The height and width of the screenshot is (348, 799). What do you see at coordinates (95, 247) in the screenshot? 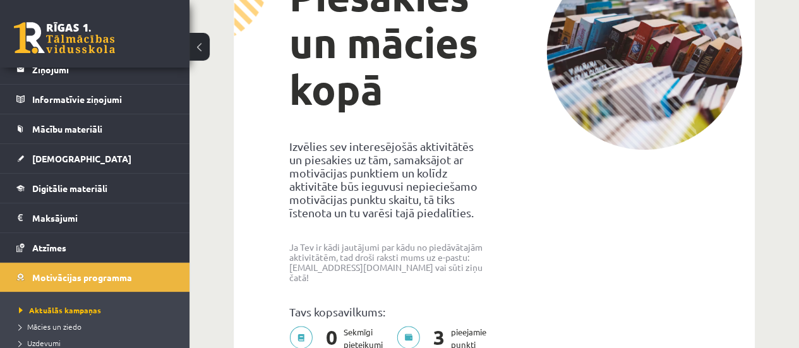
I see `a: Atzīmes` at bounding box center [95, 247].